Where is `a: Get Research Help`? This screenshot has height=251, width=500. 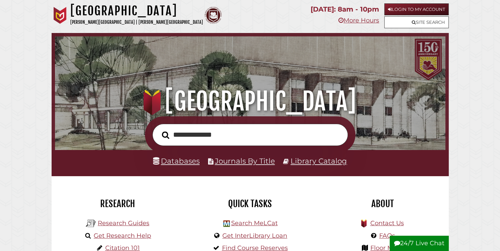 a: Get Research Help is located at coordinates (122, 235).